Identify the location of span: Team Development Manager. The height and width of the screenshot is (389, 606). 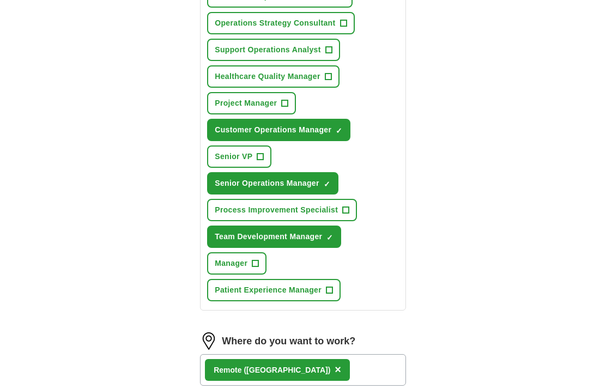
(268, 236).